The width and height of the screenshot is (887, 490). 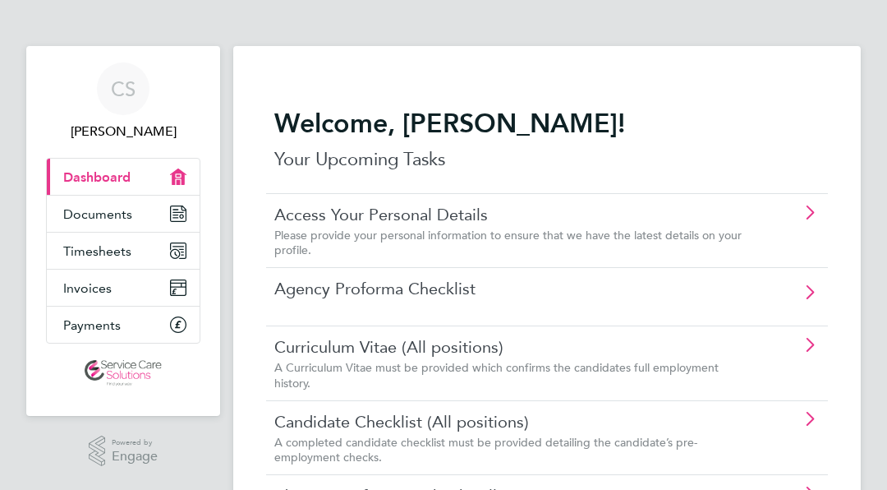 I want to click on a: Curriculum Vitae (All positions), so click(x=510, y=347).